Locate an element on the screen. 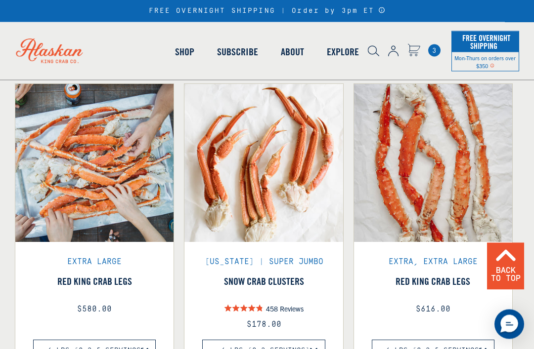  span: $178.00 is located at coordinates (264, 325).